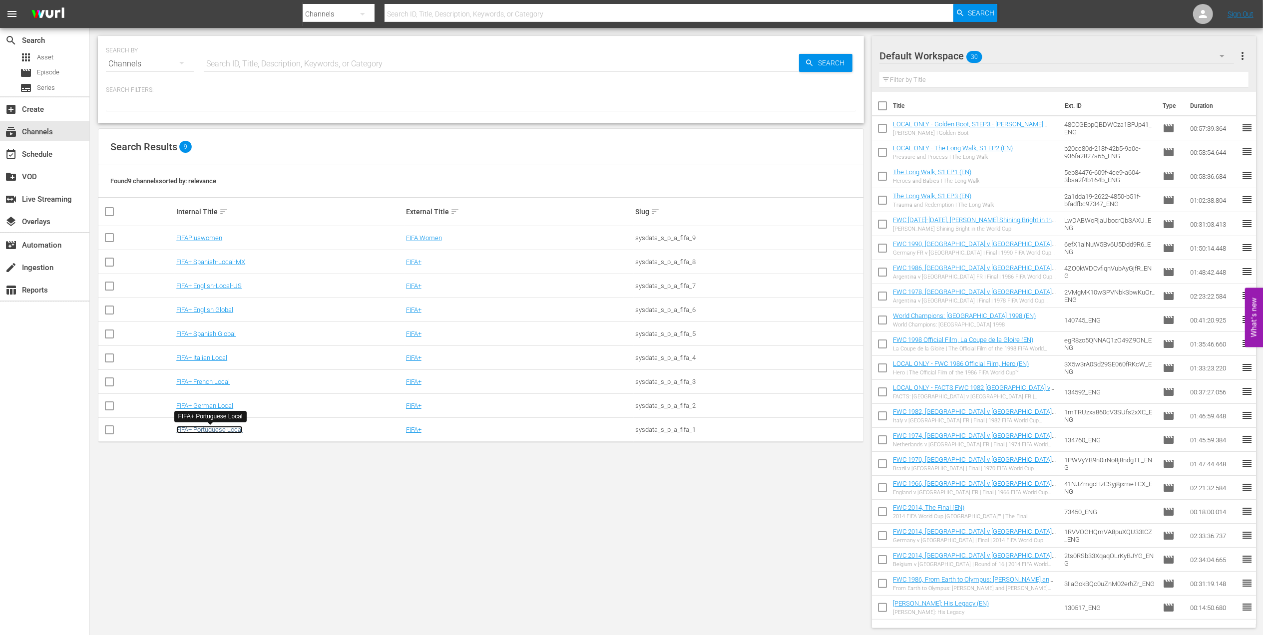 Image resolution: width=1263 pixels, height=635 pixels. What do you see at coordinates (11, 154) in the screenshot?
I see `span: Schedule` at bounding box center [11, 154].